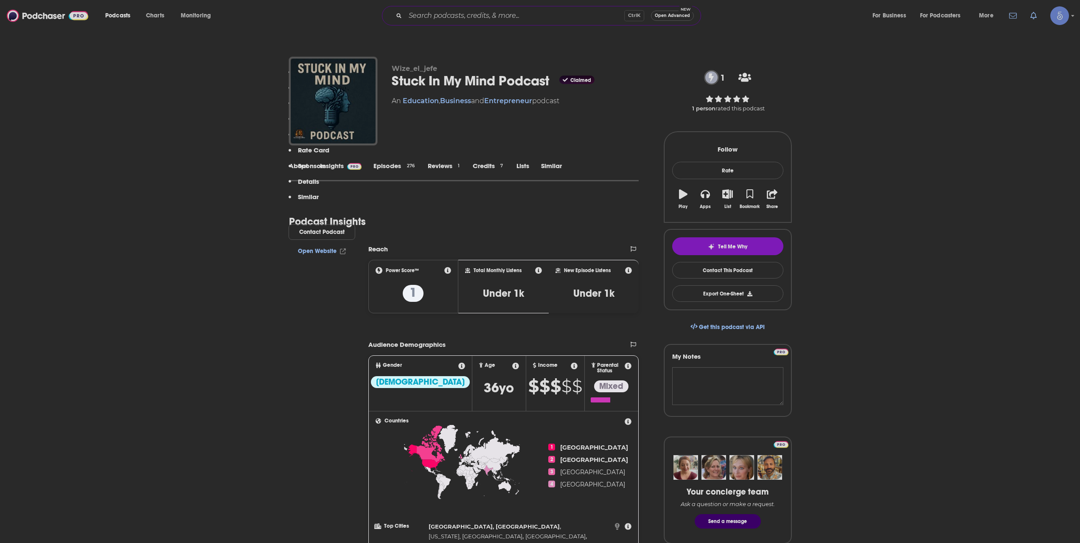  I want to click on span: Countries, so click(396, 420).